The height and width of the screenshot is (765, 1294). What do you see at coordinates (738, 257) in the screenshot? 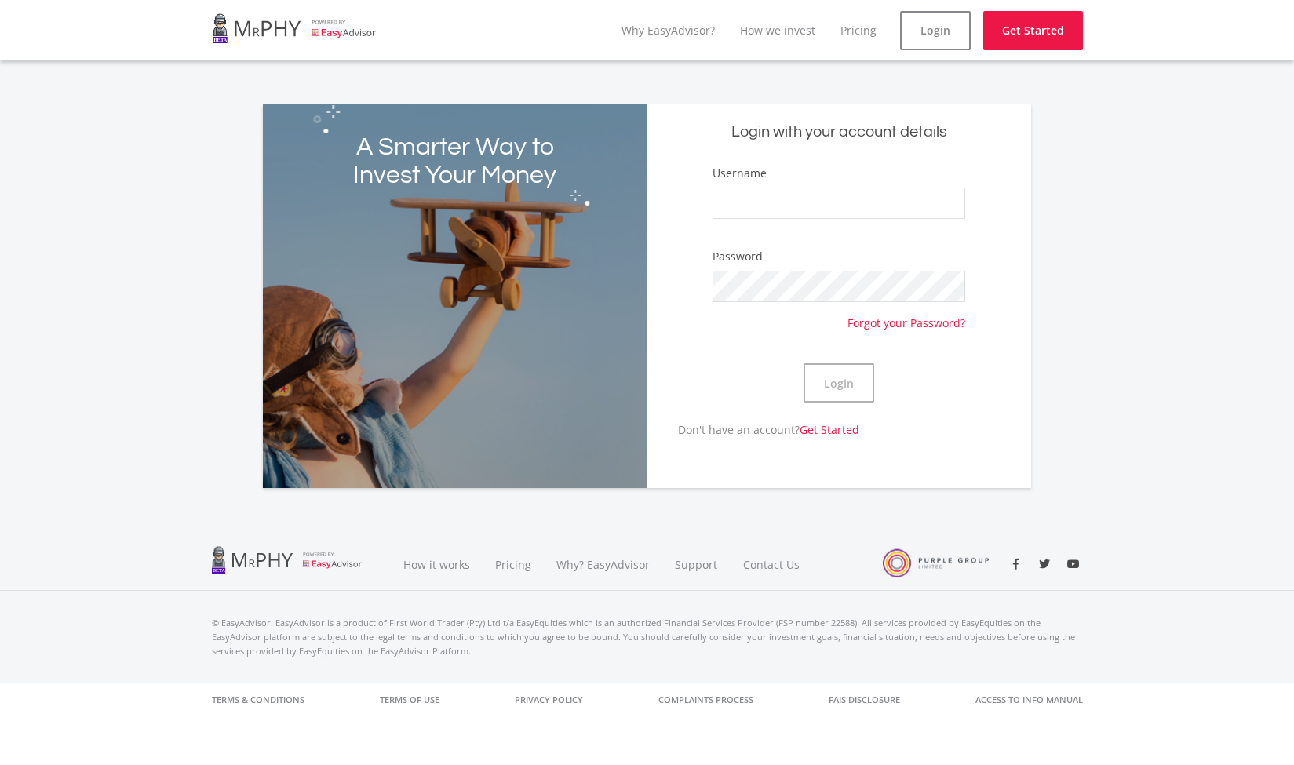
I see `label: Password` at bounding box center [738, 257].